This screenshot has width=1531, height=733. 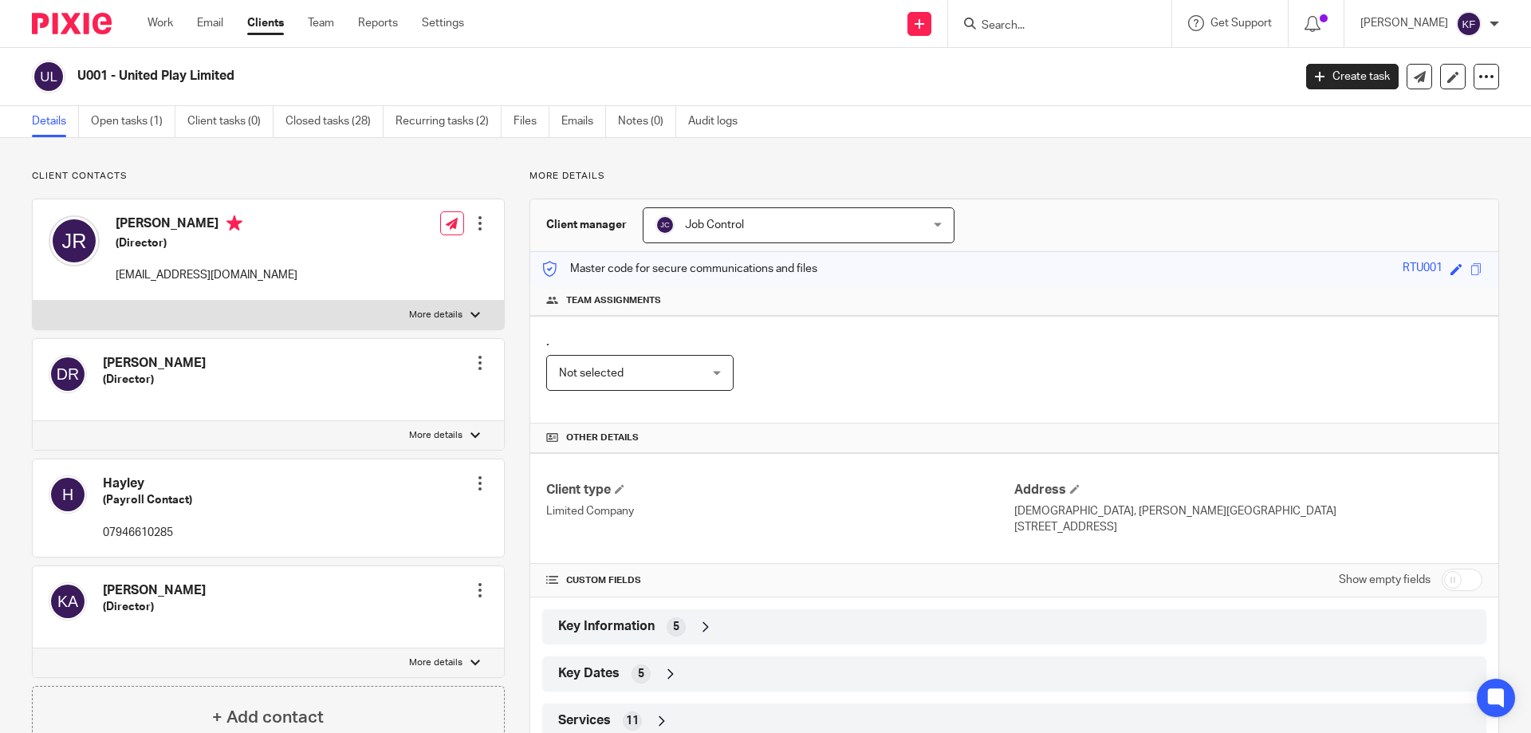 I want to click on h4: Client type, so click(x=780, y=490).